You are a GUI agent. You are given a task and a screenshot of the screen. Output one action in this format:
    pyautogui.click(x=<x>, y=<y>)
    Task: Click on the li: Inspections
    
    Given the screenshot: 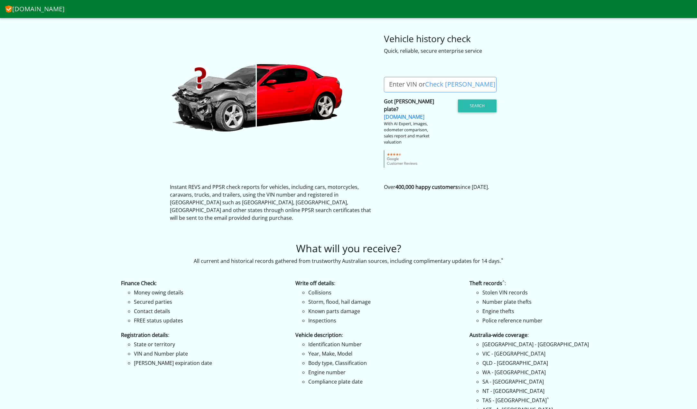 What is the action you would take?
    pyautogui.click(x=384, y=321)
    